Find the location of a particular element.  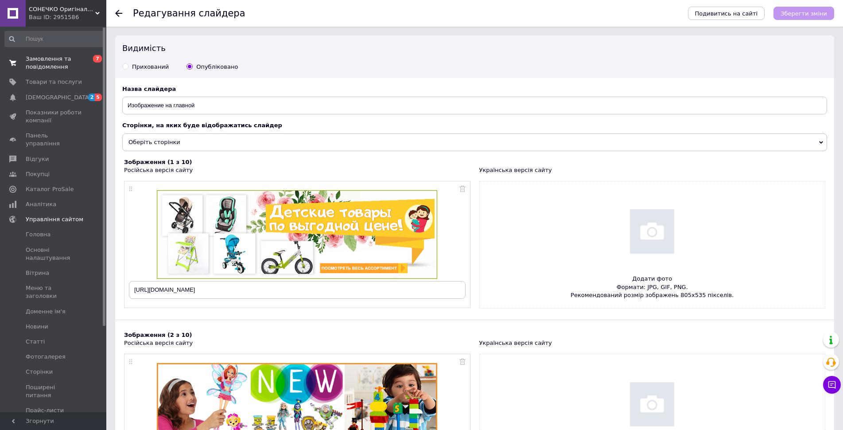

span: Назва слайдера is located at coordinates (149, 89).